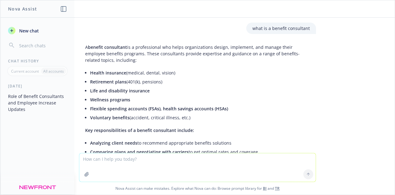  What do you see at coordinates (37, 61) in the screenshot?
I see `div: Chat History` at bounding box center [37, 61].